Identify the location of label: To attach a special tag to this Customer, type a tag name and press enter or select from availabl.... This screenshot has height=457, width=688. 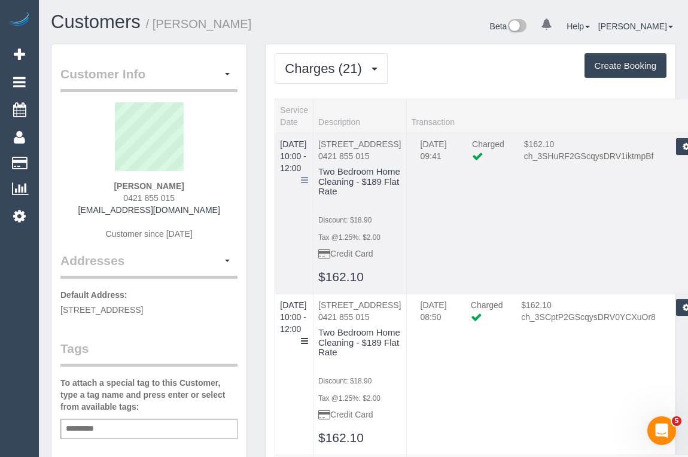
(149, 395).